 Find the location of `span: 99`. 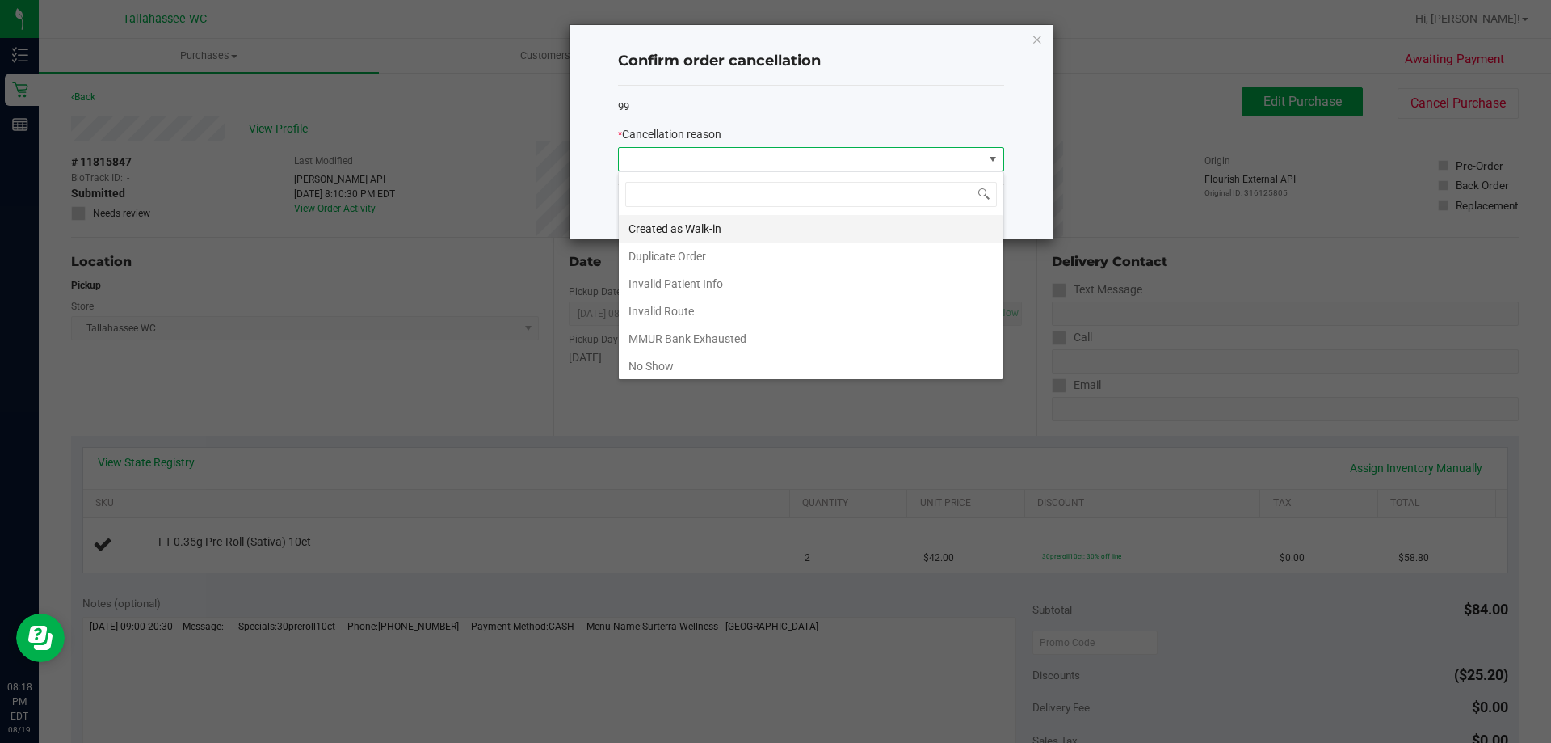

span: 99 is located at coordinates (624, 106).